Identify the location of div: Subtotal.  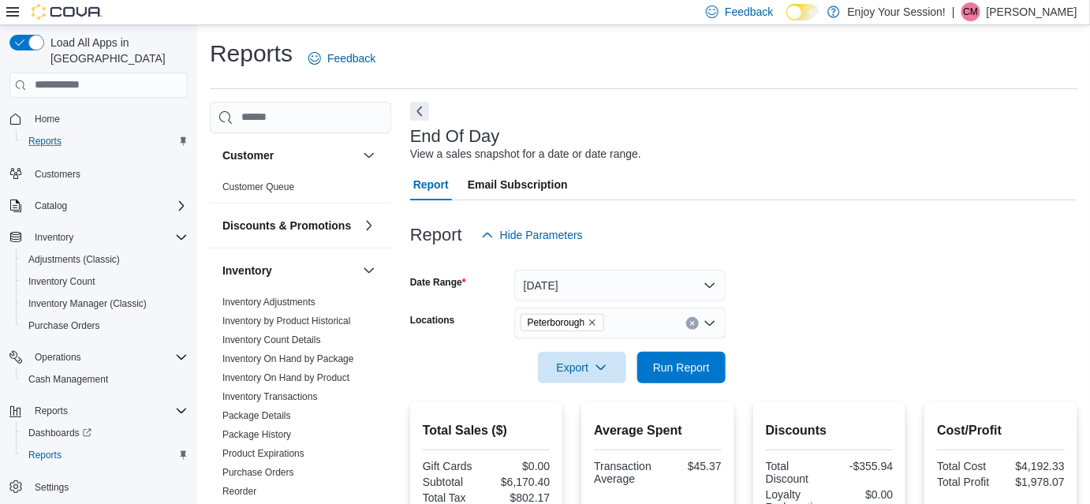
(453, 482).